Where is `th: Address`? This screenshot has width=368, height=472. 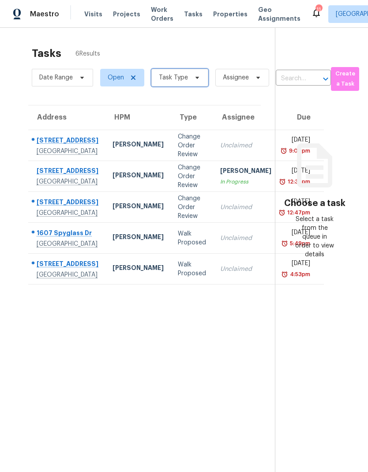
th: Address is located at coordinates (67, 118).